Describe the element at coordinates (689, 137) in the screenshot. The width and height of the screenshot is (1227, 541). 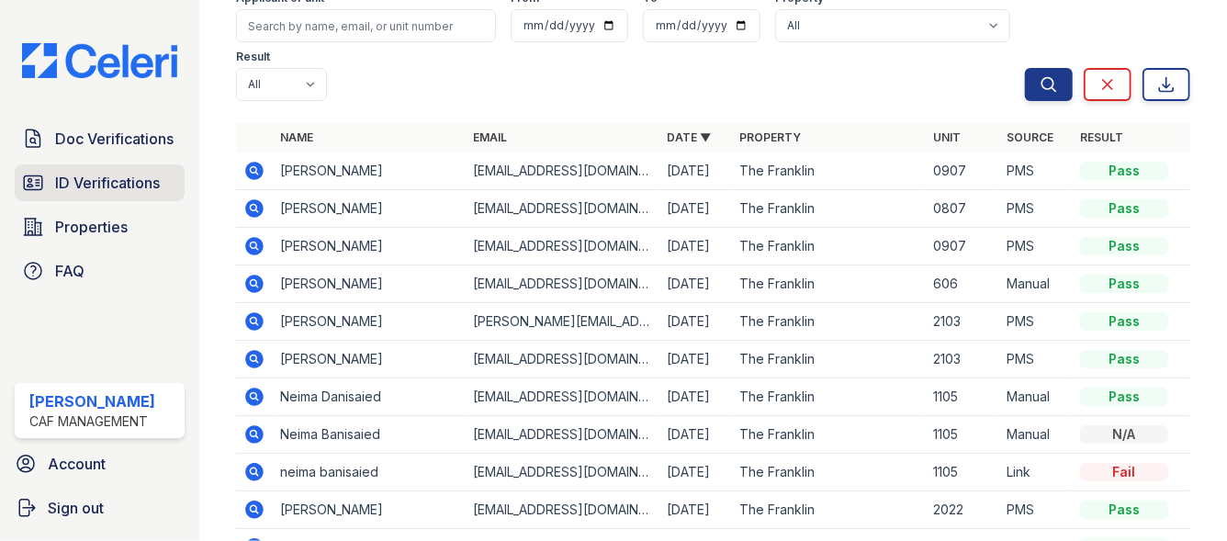
I see `a: Date ▼` at that location.